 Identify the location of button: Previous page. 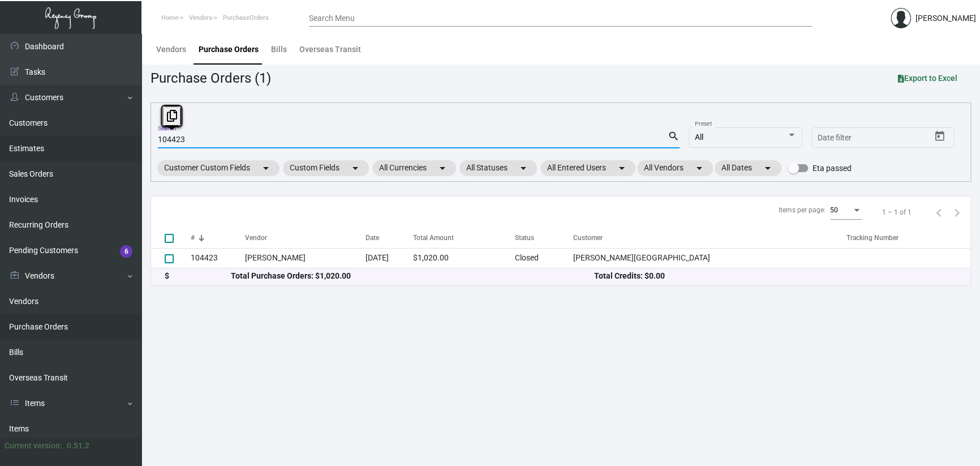
(939, 212).